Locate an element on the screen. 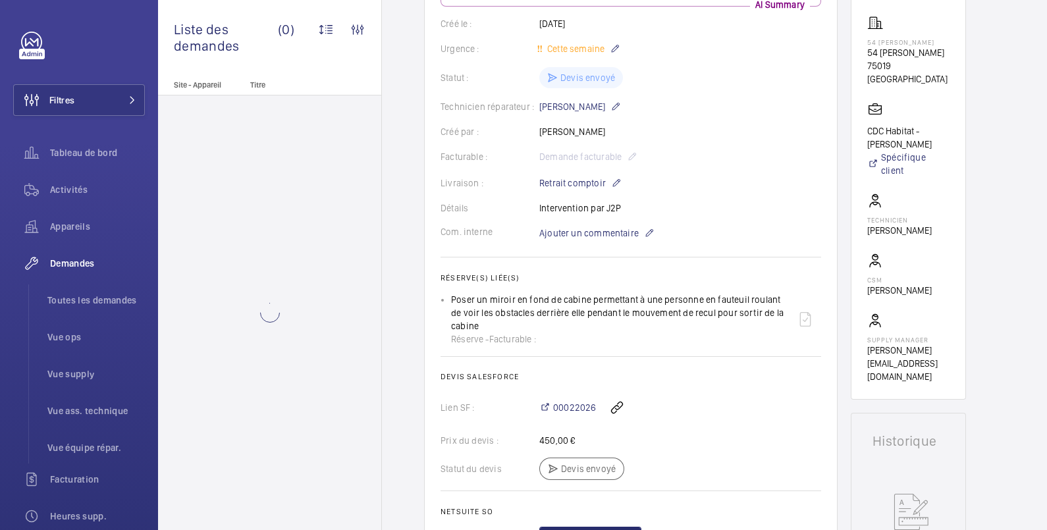 This screenshot has width=1047, height=530. span: Réserve - is located at coordinates (470, 339).